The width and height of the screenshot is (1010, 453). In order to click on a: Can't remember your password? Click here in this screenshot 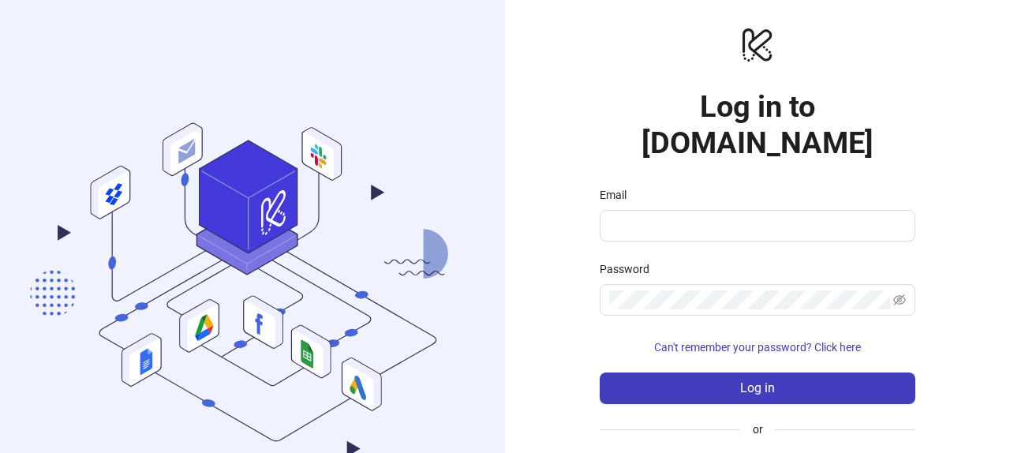, I will do `click(758, 347)`.